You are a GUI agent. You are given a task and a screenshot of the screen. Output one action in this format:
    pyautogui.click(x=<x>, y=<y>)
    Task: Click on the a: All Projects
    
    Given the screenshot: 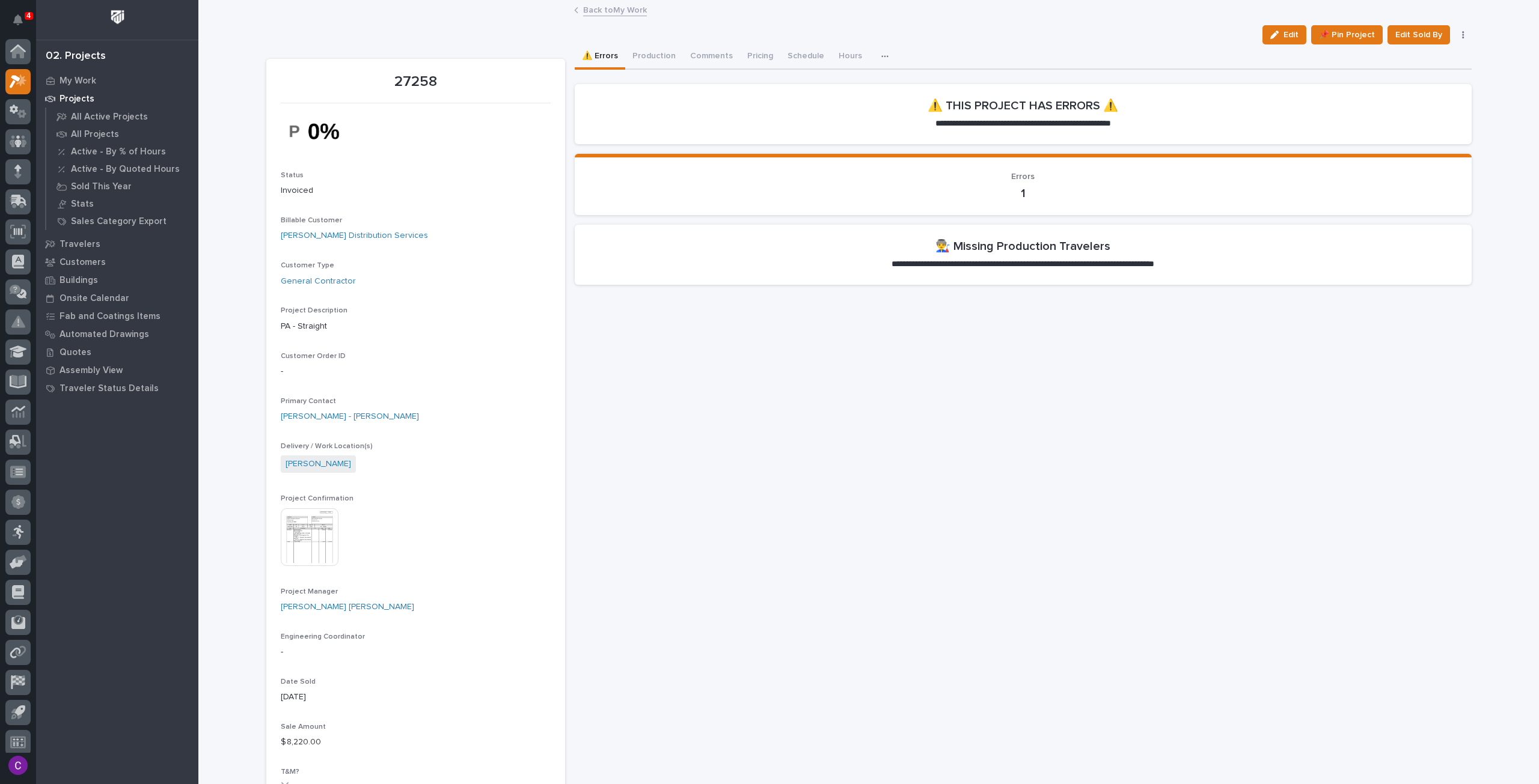 What is the action you would take?
    pyautogui.click(x=122, y=134)
    